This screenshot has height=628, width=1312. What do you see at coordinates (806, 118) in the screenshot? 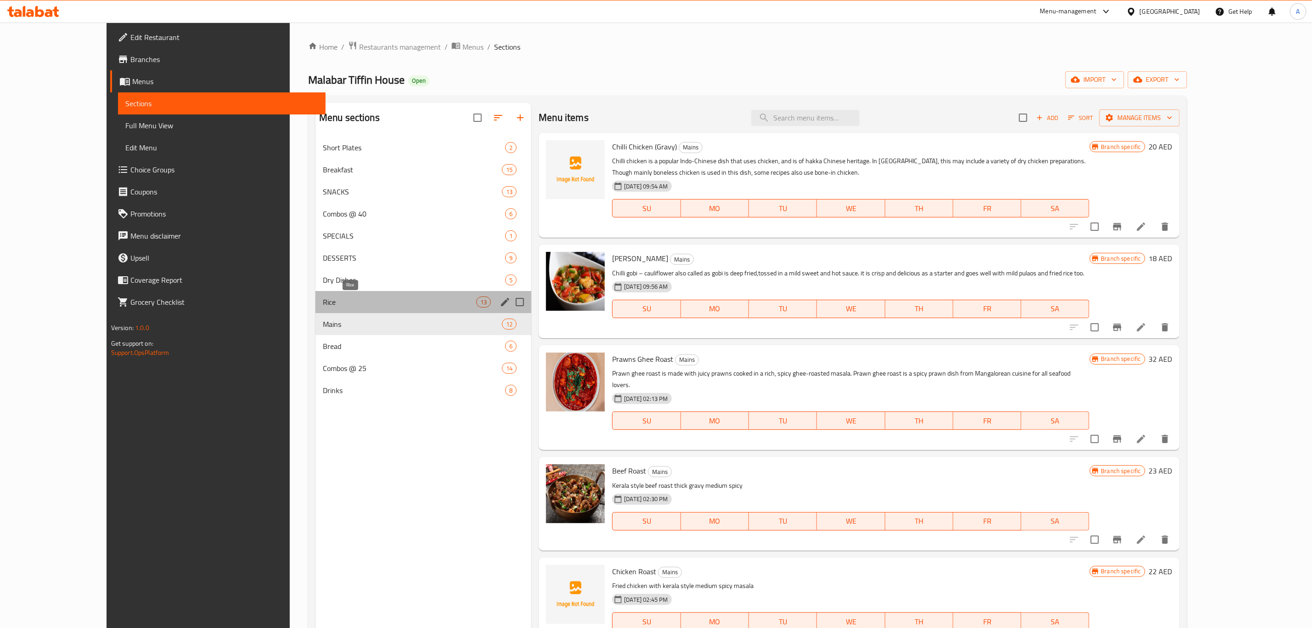
I see `input: search` at bounding box center [806, 118].